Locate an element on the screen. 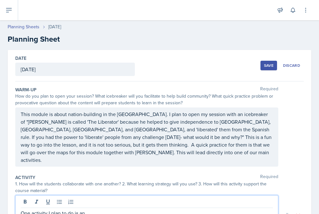 The width and height of the screenshot is (319, 214). div: How do you plan to open your session? What icebreaker will you facilitate to help build community... is located at coordinates (147, 100).